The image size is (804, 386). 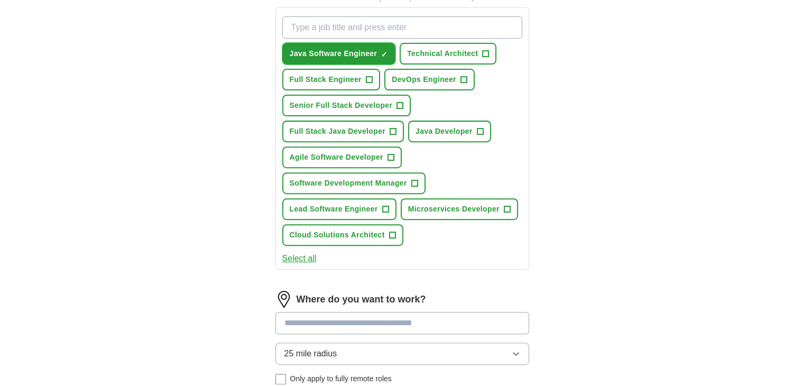 I want to click on button: Cloud Solutions Architect, so click(x=342, y=235).